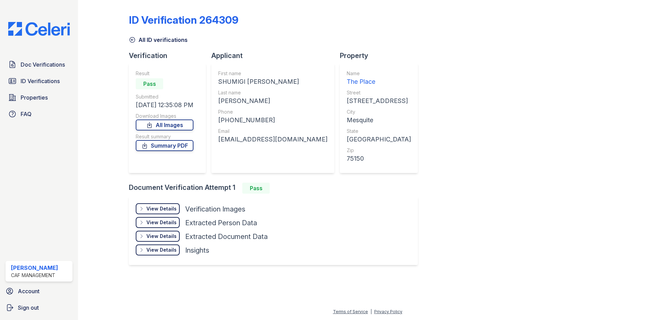  What do you see at coordinates (165, 137) in the screenshot?
I see `div: Result summary` at bounding box center [165, 137].